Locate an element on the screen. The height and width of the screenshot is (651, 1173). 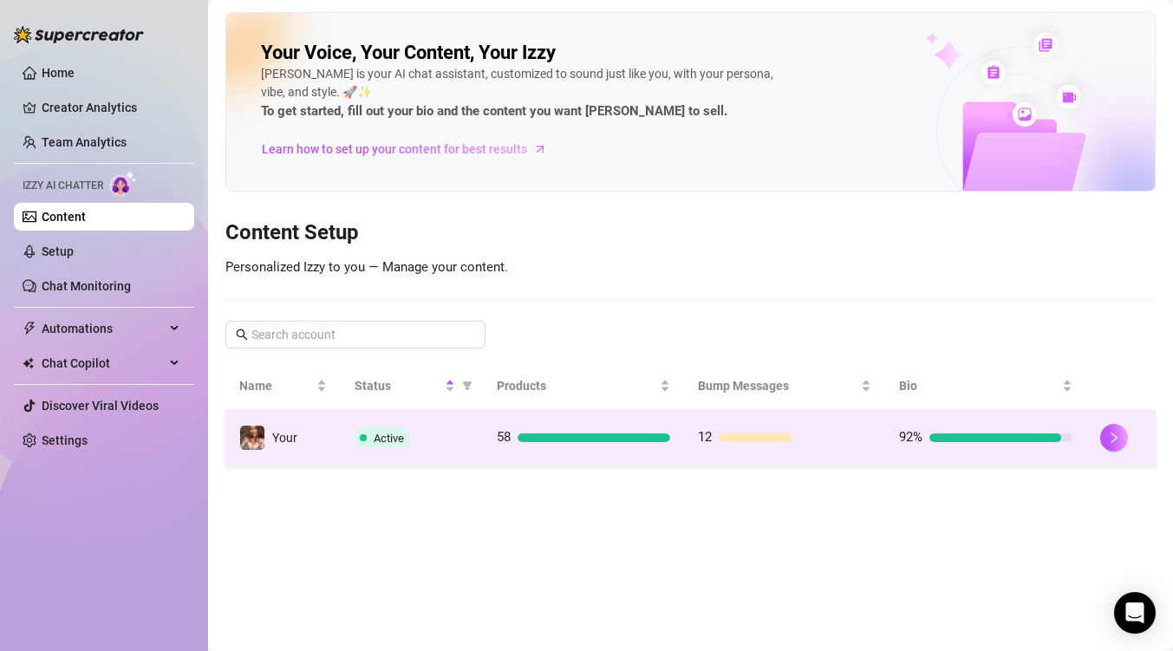
th: Products is located at coordinates (583, 386).